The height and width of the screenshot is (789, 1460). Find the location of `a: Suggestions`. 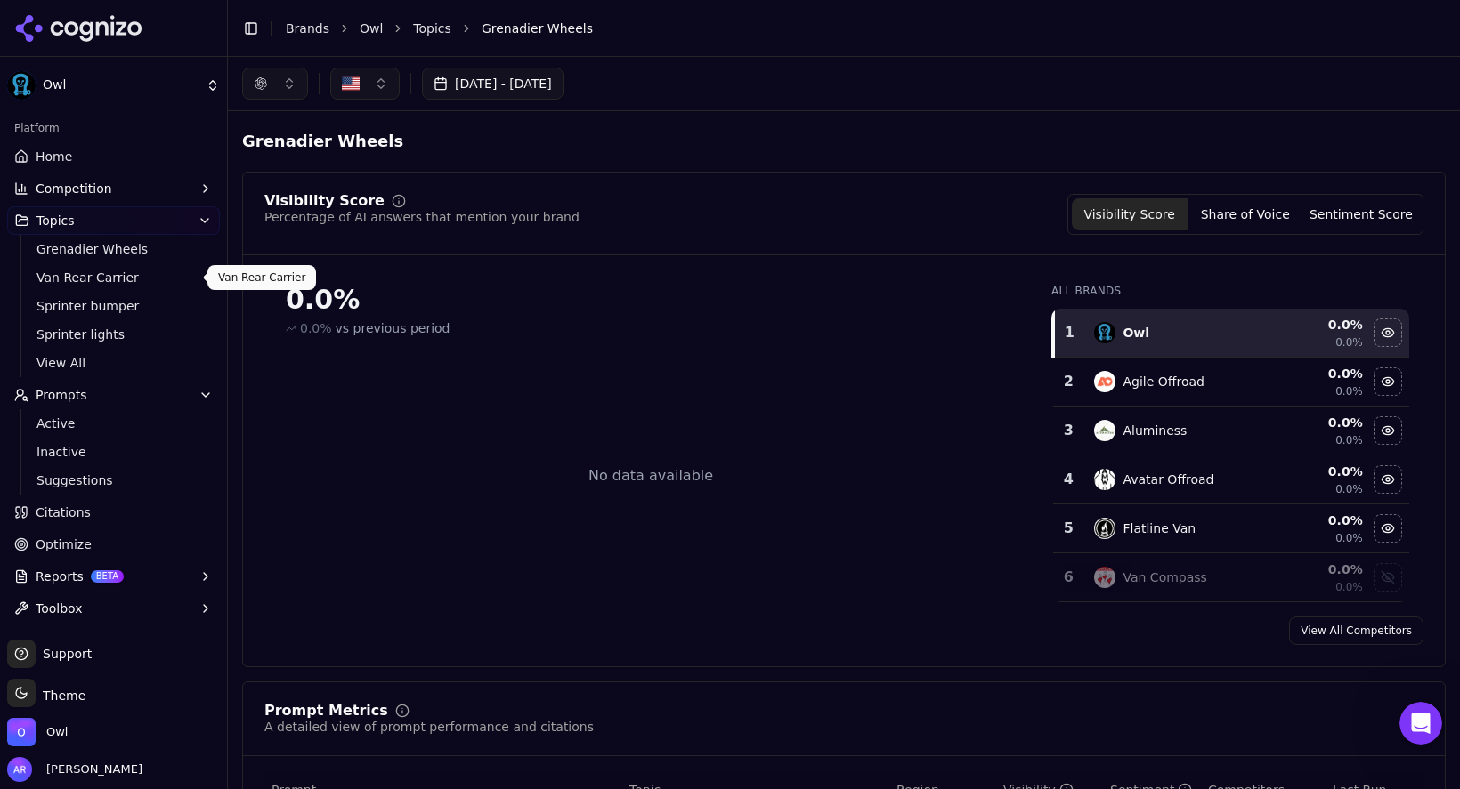

a: Suggestions is located at coordinates (114, 481).